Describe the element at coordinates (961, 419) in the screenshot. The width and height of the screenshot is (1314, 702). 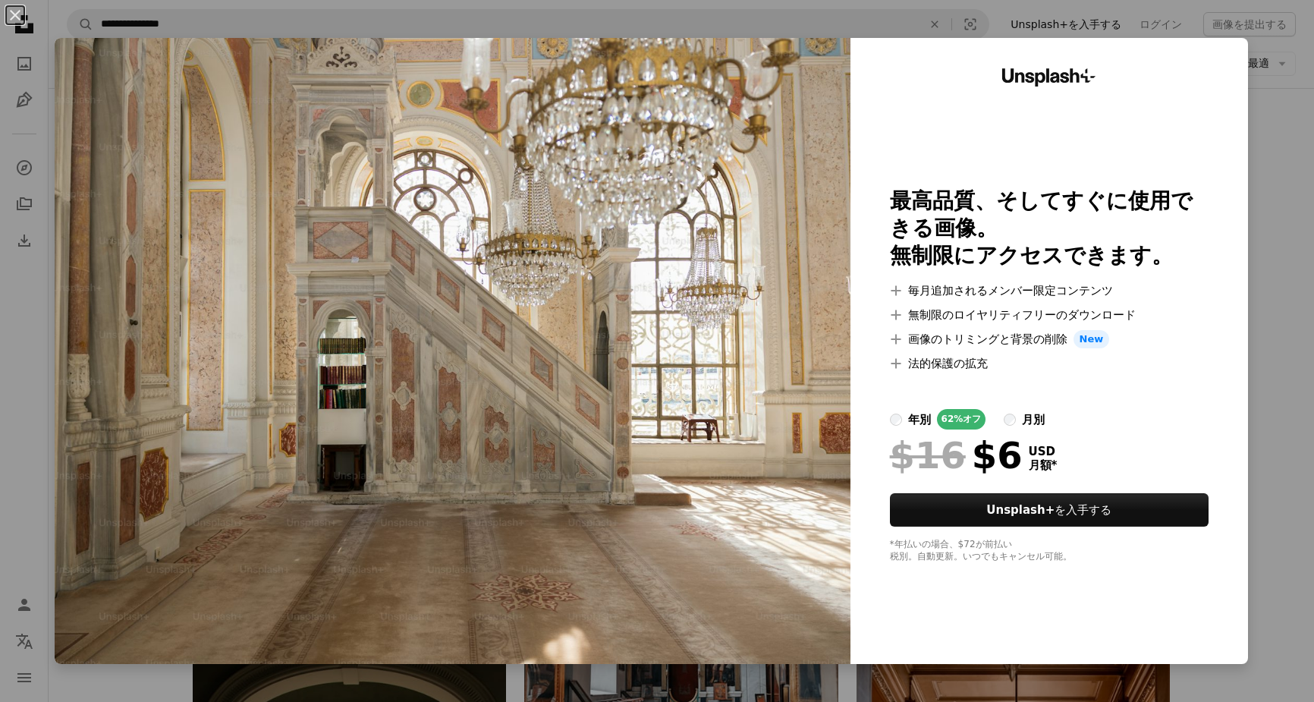
I see `div: 62% オフ` at that location.